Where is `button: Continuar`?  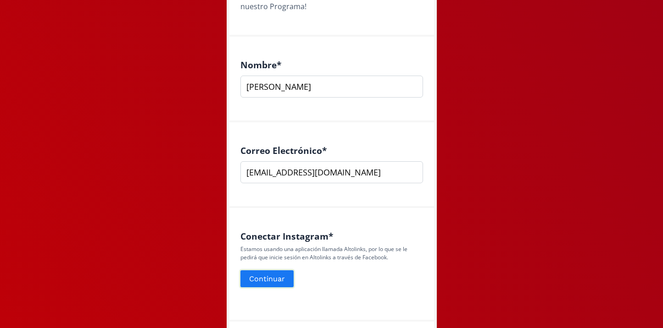 button: Continuar is located at coordinates (267, 279).